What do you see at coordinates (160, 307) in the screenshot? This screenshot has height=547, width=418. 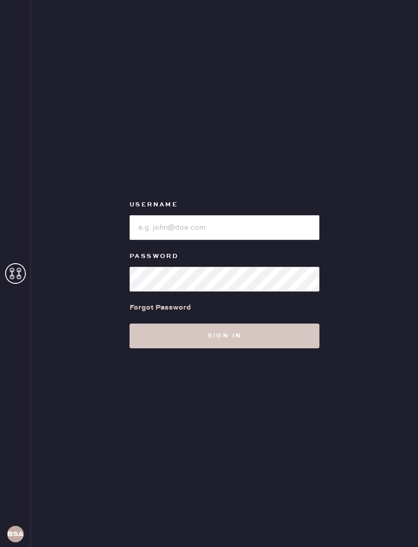 I see `a: Forgot Password` at bounding box center [160, 307].